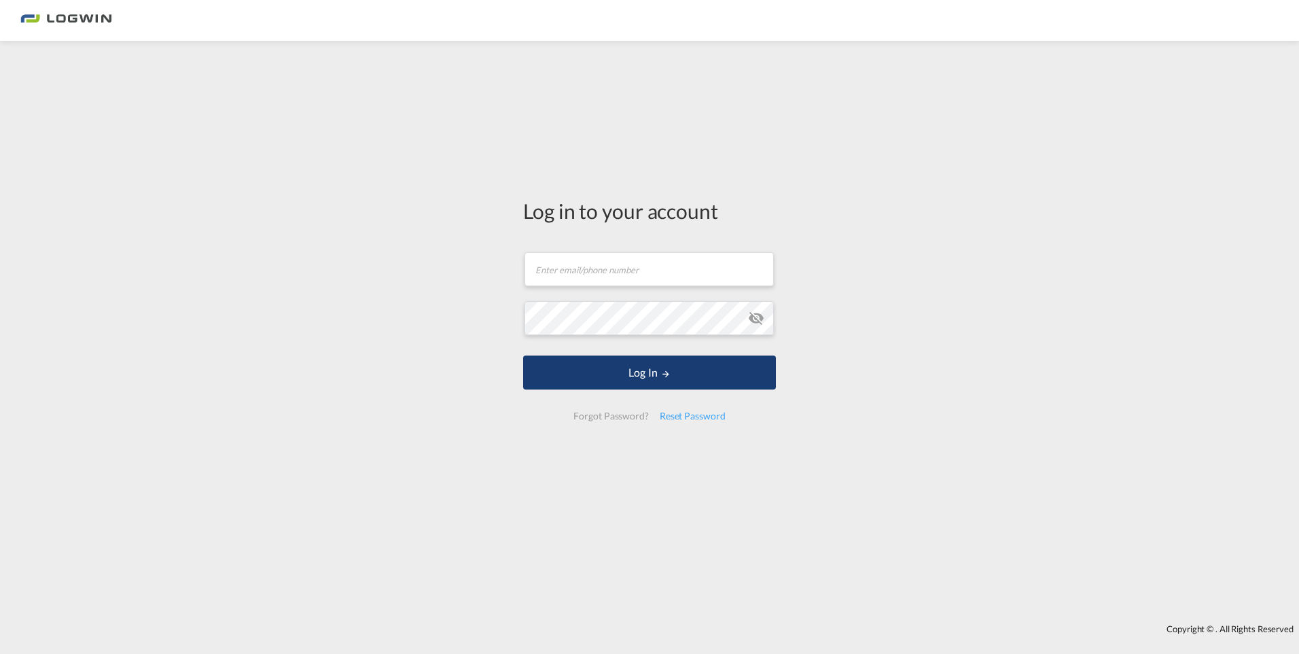  I want to click on img: bc73a0e0d8c111efacd525e4c8ad7d32.png, so click(66, 20).